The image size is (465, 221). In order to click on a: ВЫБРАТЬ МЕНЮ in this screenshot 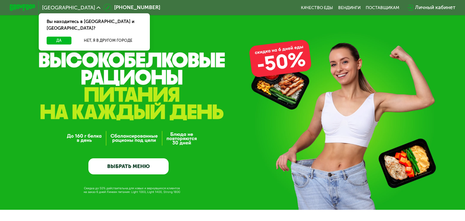, I will do `click(129, 166)`.